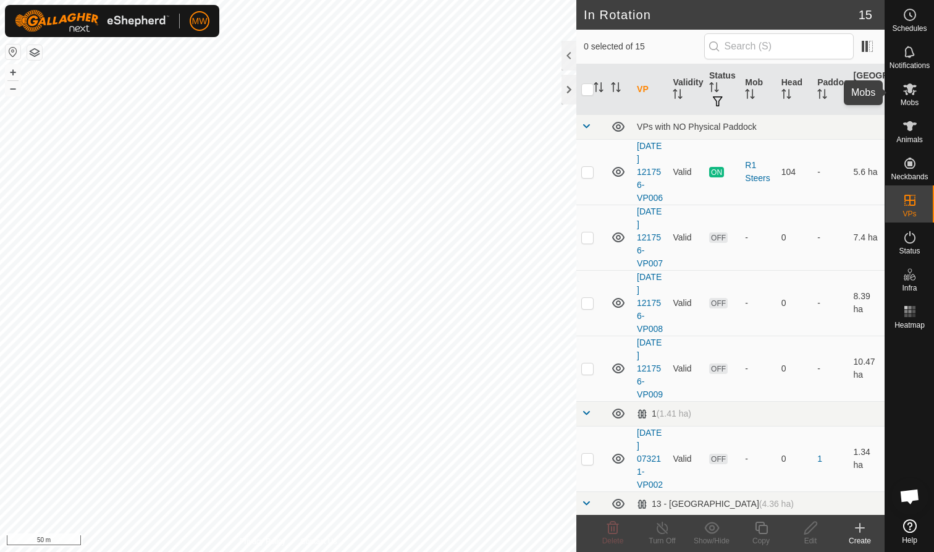 The width and height of the screenshot is (934, 552). Describe the element at coordinates (867, 368) in the screenshot. I see `td: 10.47 ha` at that location.